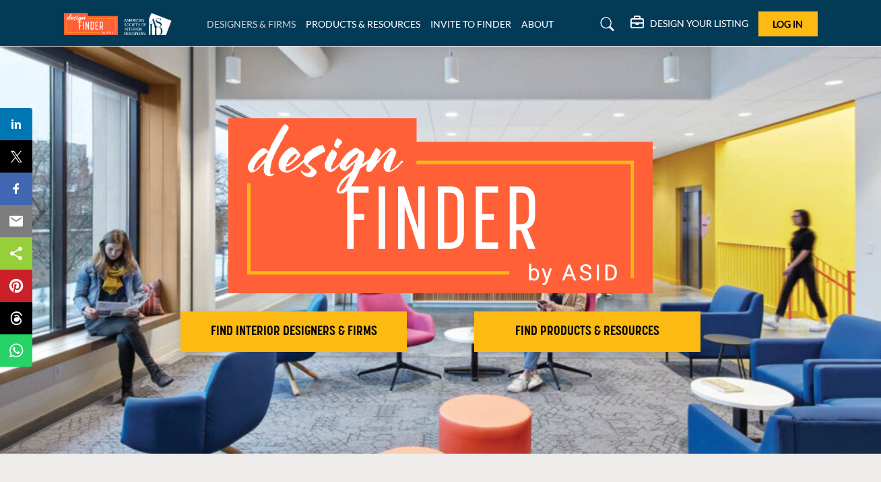 The width and height of the screenshot is (881, 482). Describe the element at coordinates (363, 24) in the screenshot. I see `a: PRODUCTS & RESOURCES` at that location.